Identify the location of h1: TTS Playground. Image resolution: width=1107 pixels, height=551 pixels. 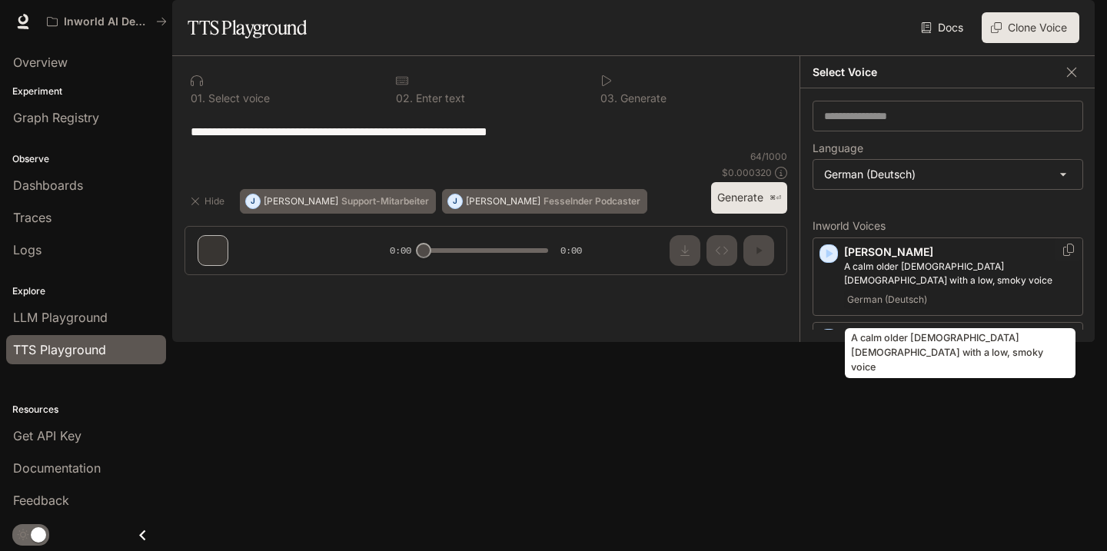
(247, 28).